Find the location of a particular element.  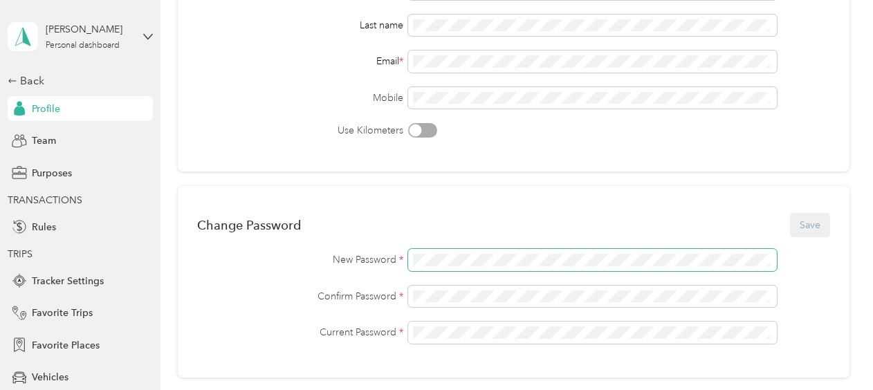

span: Favorite Trips is located at coordinates (62, 313).